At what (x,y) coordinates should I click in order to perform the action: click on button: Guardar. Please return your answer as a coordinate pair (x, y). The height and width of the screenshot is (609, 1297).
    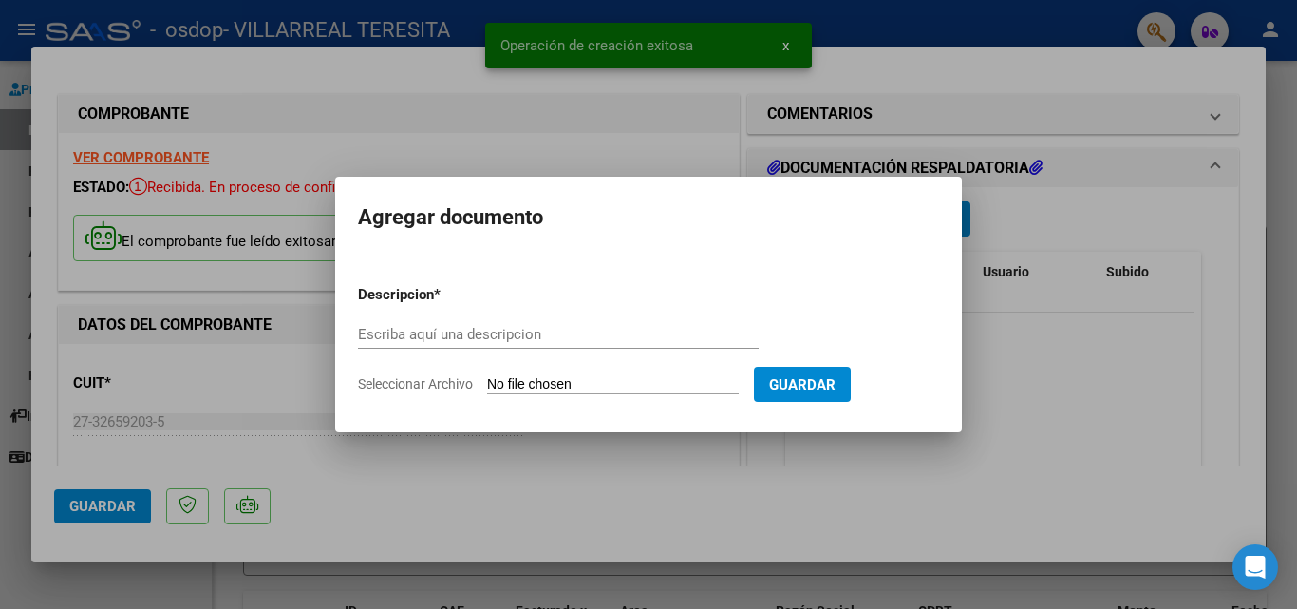
    Looking at the image, I should click on (803, 384).